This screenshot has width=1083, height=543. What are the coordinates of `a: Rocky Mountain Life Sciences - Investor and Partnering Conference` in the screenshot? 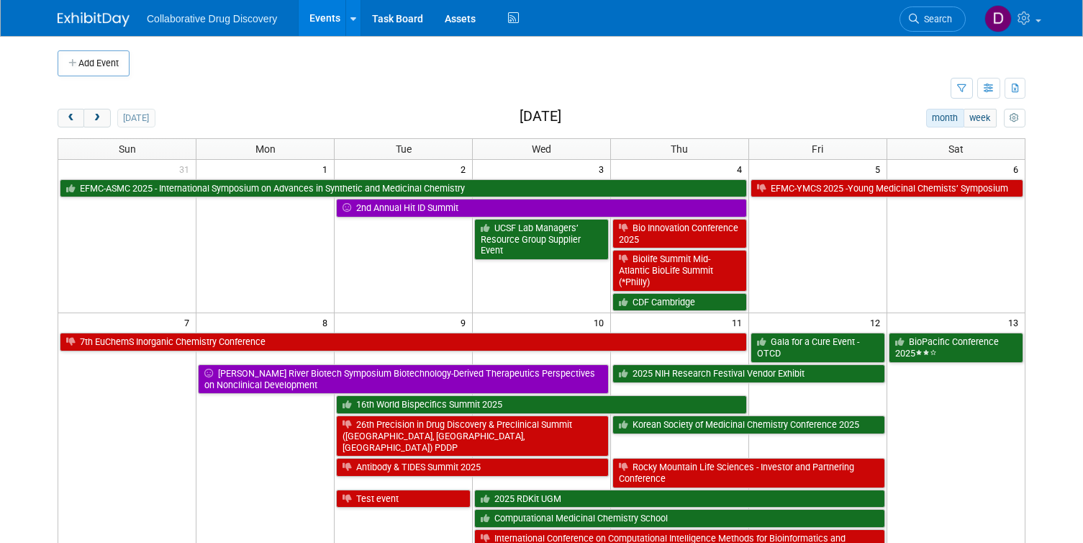 It's located at (749, 472).